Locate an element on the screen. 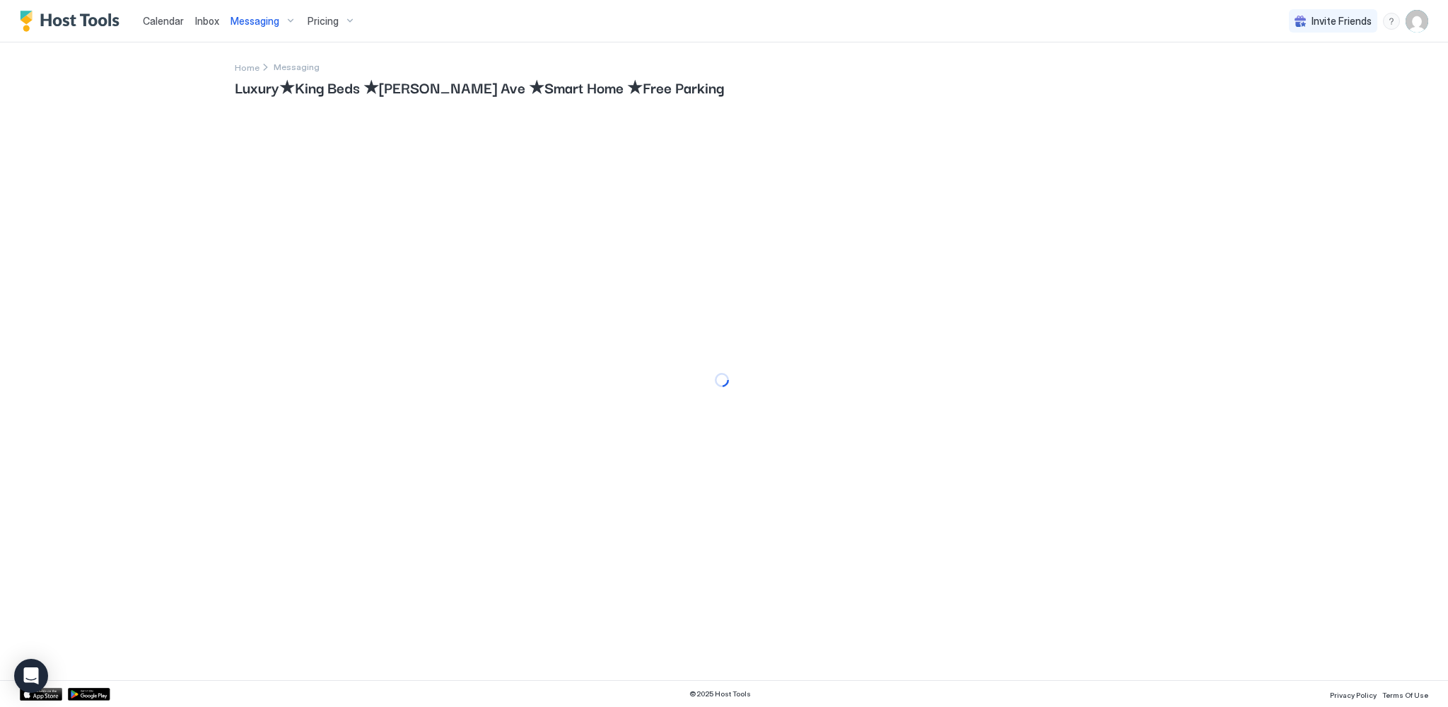 This screenshot has height=707, width=1448. a: Calendar is located at coordinates (163, 21).